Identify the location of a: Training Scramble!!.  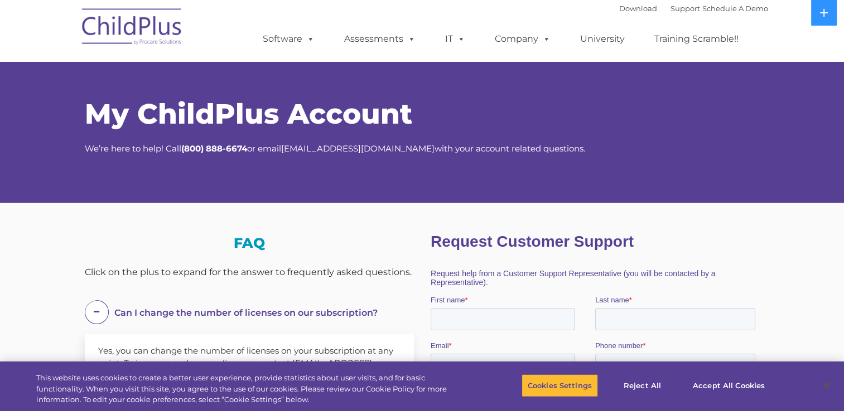
(696, 39).